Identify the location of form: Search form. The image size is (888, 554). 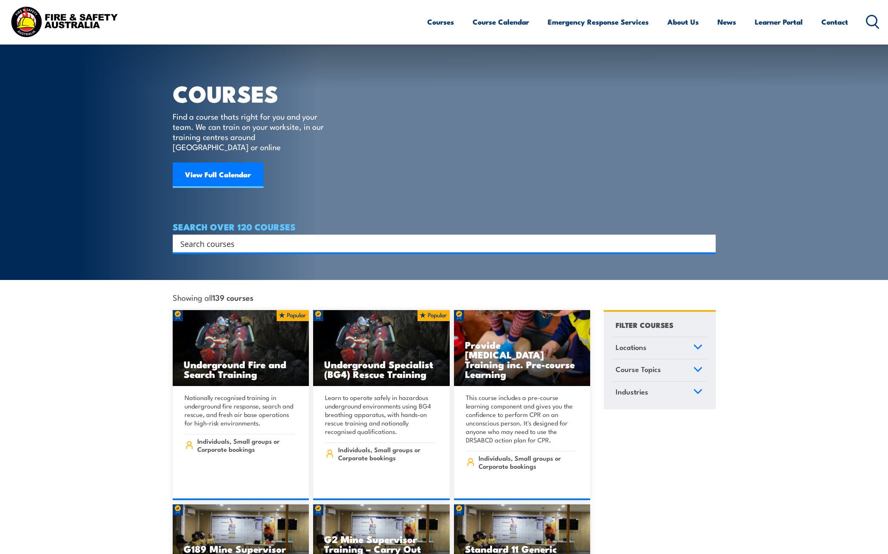
(440, 243).